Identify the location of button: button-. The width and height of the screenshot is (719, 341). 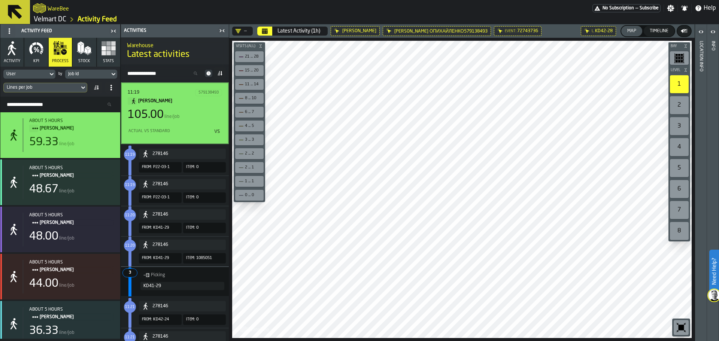
(684, 31).